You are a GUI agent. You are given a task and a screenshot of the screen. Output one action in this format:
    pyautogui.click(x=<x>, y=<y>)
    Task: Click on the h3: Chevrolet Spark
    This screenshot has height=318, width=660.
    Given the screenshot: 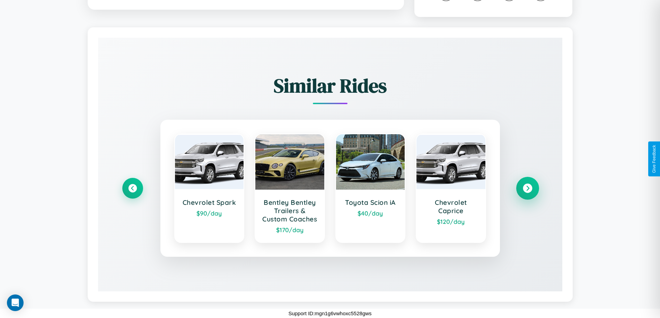 What is the action you would take?
    pyautogui.click(x=209, y=203)
    